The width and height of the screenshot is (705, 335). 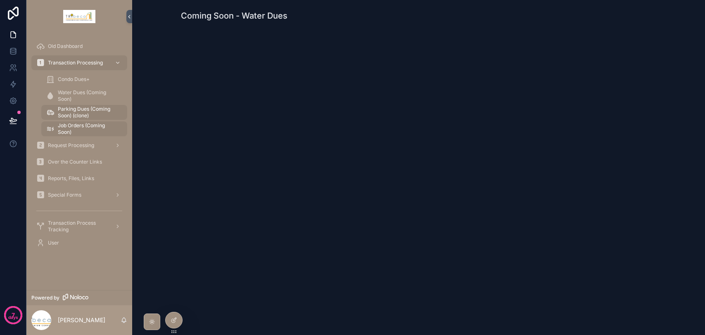 What do you see at coordinates (88, 112) in the screenshot?
I see `span: Parking Dues (Coming Soon) (clone)` at bounding box center [88, 112].